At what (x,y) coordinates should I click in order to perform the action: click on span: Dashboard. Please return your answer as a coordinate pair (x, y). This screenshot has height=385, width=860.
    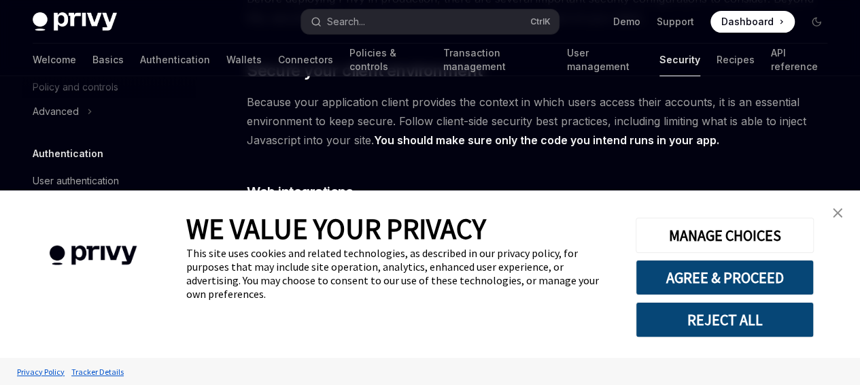
    Looking at the image, I should click on (747, 22).